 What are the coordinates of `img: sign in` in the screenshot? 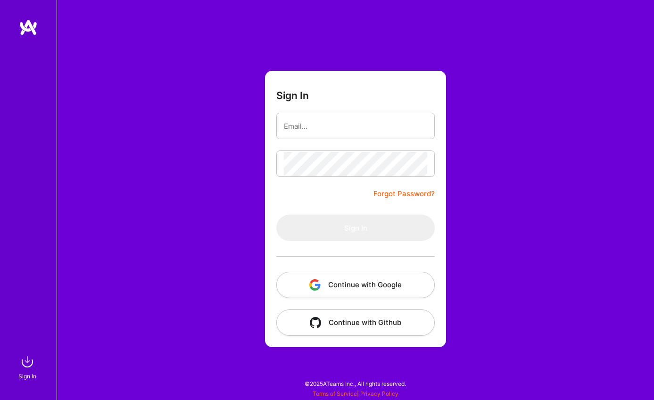 It's located at (27, 362).